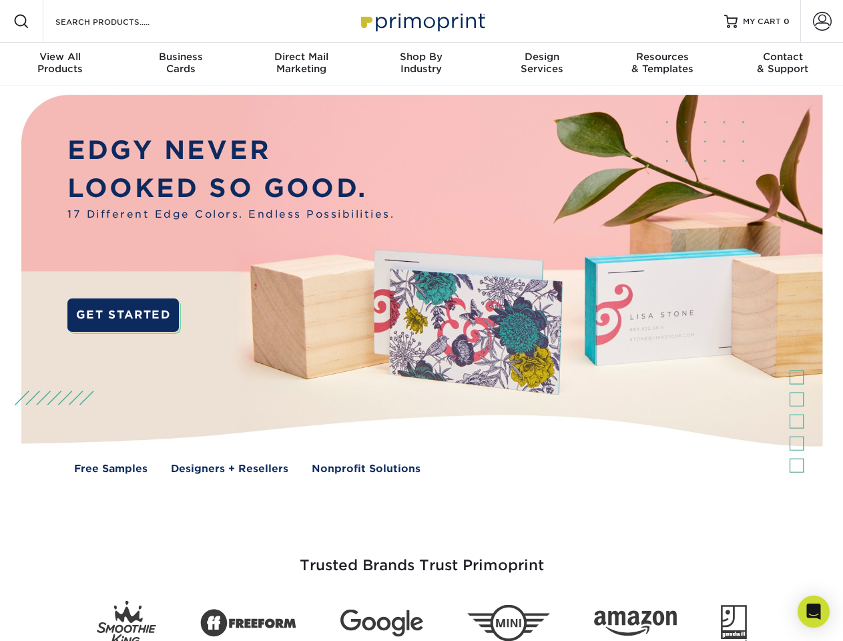 This screenshot has height=641, width=843. Describe the element at coordinates (119, 21) in the screenshot. I see `input: SEARCH PRODUCTS.....` at that location.